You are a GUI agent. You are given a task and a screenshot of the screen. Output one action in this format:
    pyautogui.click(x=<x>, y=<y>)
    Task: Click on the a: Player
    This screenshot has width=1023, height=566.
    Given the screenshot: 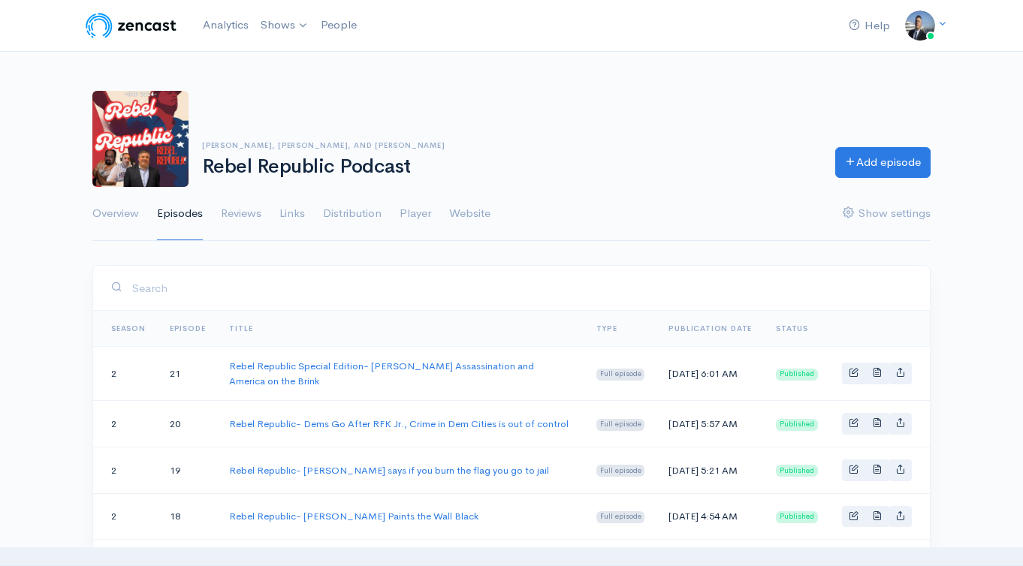 What is the action you would take?
    pyautogui.click(x=415, y=214)
    